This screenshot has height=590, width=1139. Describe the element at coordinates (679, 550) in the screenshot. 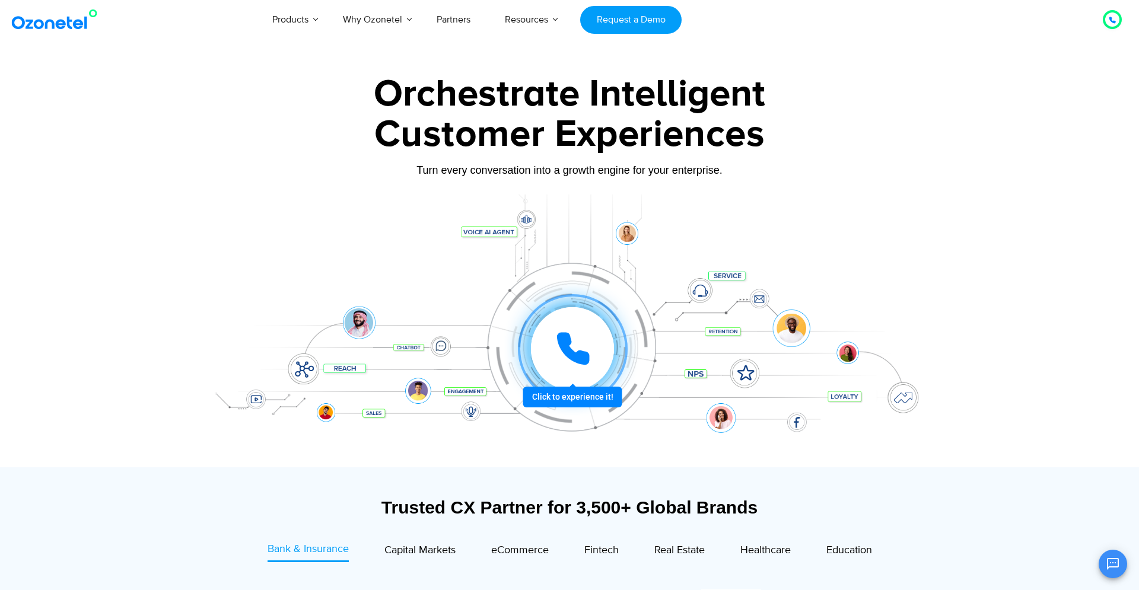

I see `span: Real Estate` at that location.